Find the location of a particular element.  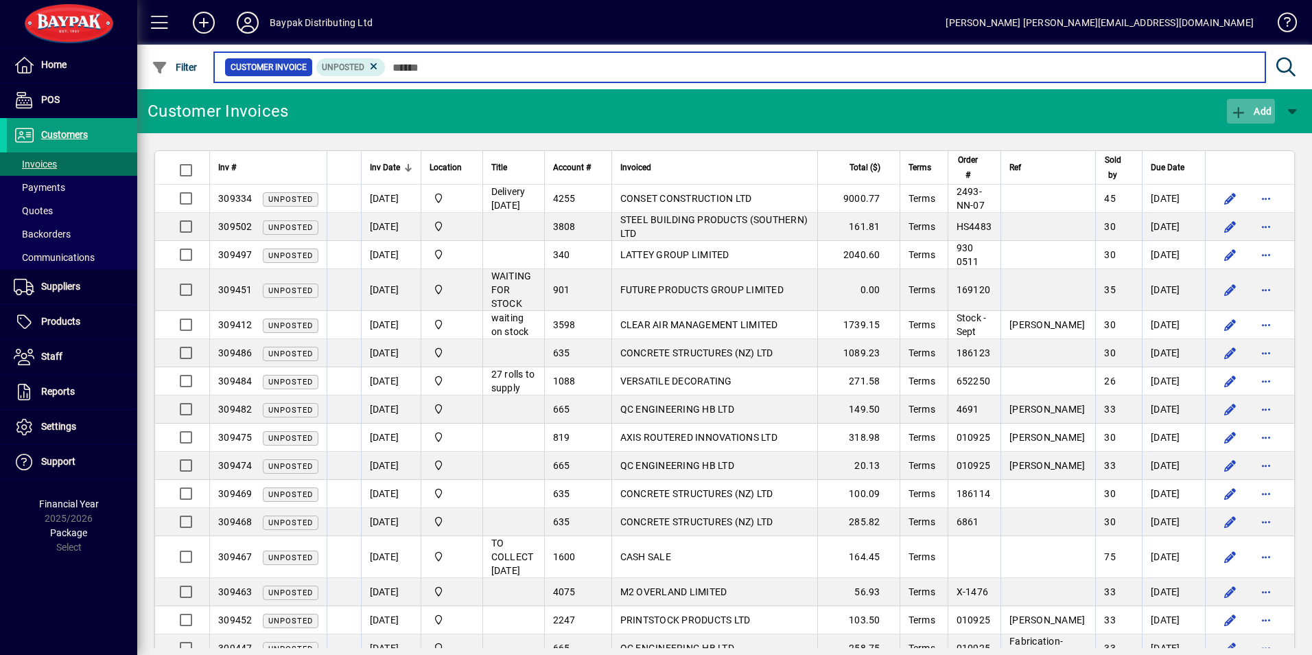

span: Invoiced is located at coordinates (636, 167).